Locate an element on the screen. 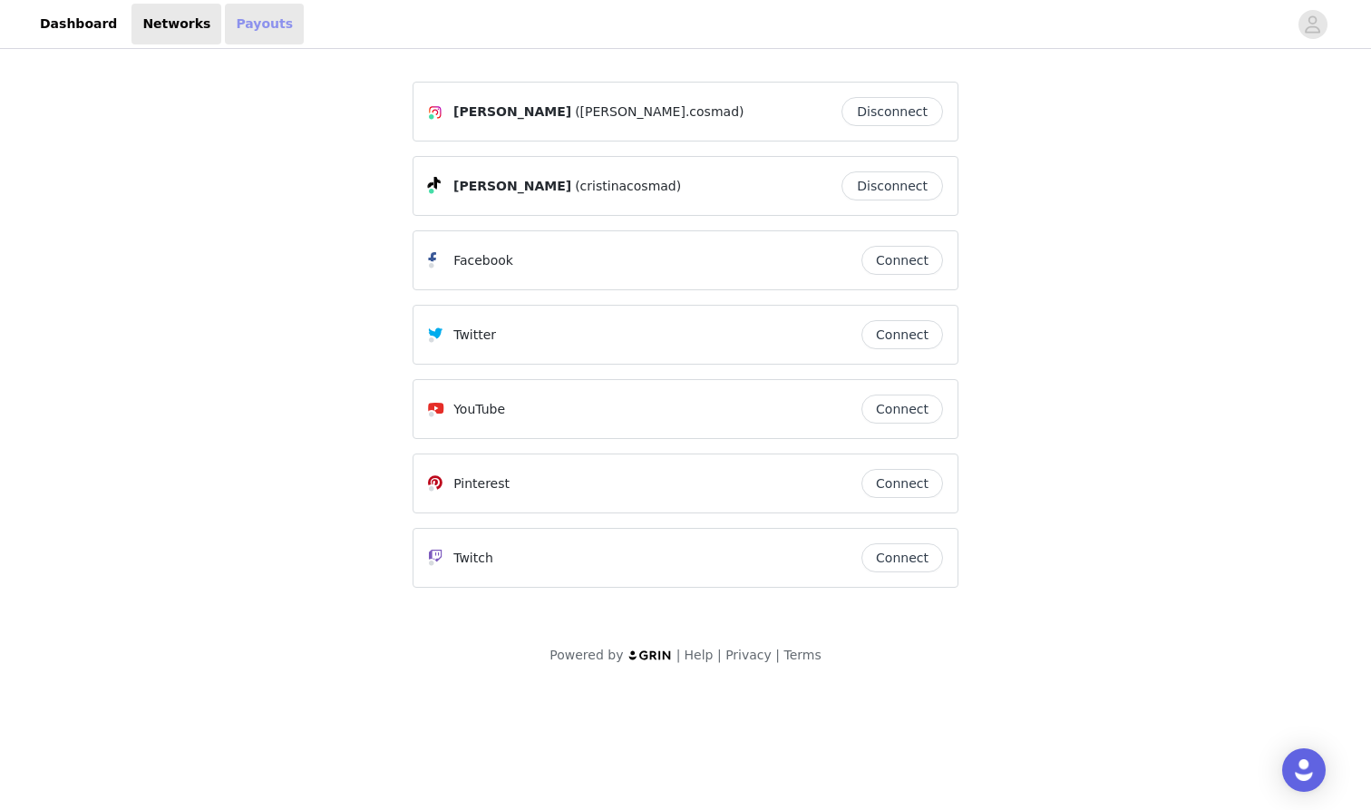 The image size is (1371, 810). img: logo is located at coordinates (650, 655).